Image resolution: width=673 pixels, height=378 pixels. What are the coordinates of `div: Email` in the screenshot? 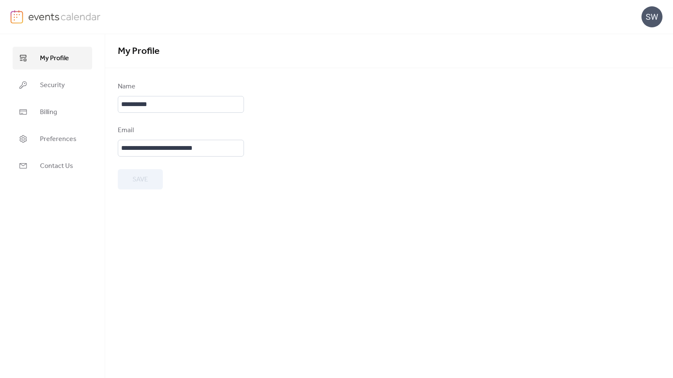 It's located at (180, 130).